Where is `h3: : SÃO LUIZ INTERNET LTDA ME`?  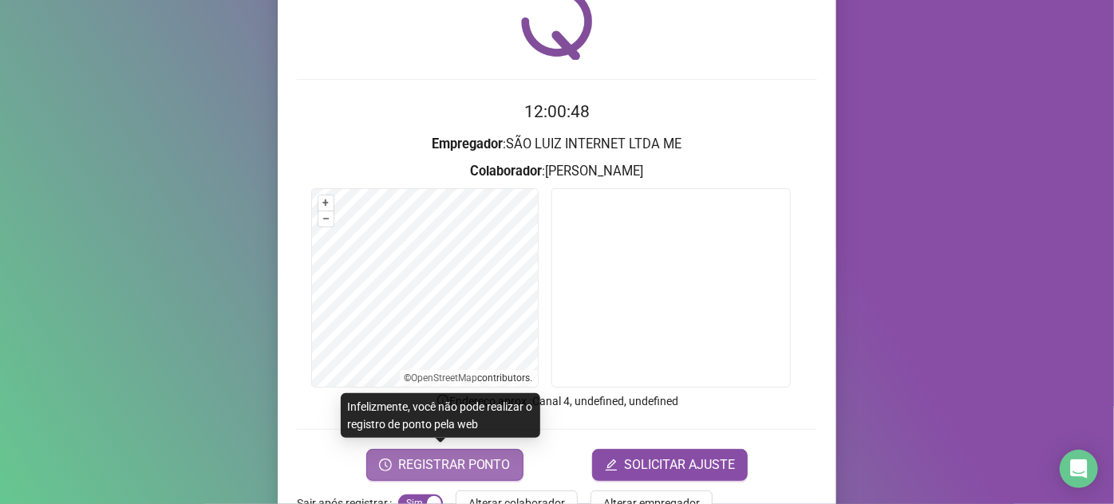
h3: : SÃO LUIZ INTERNET LTDA ME is located at coordinates (557, 144).